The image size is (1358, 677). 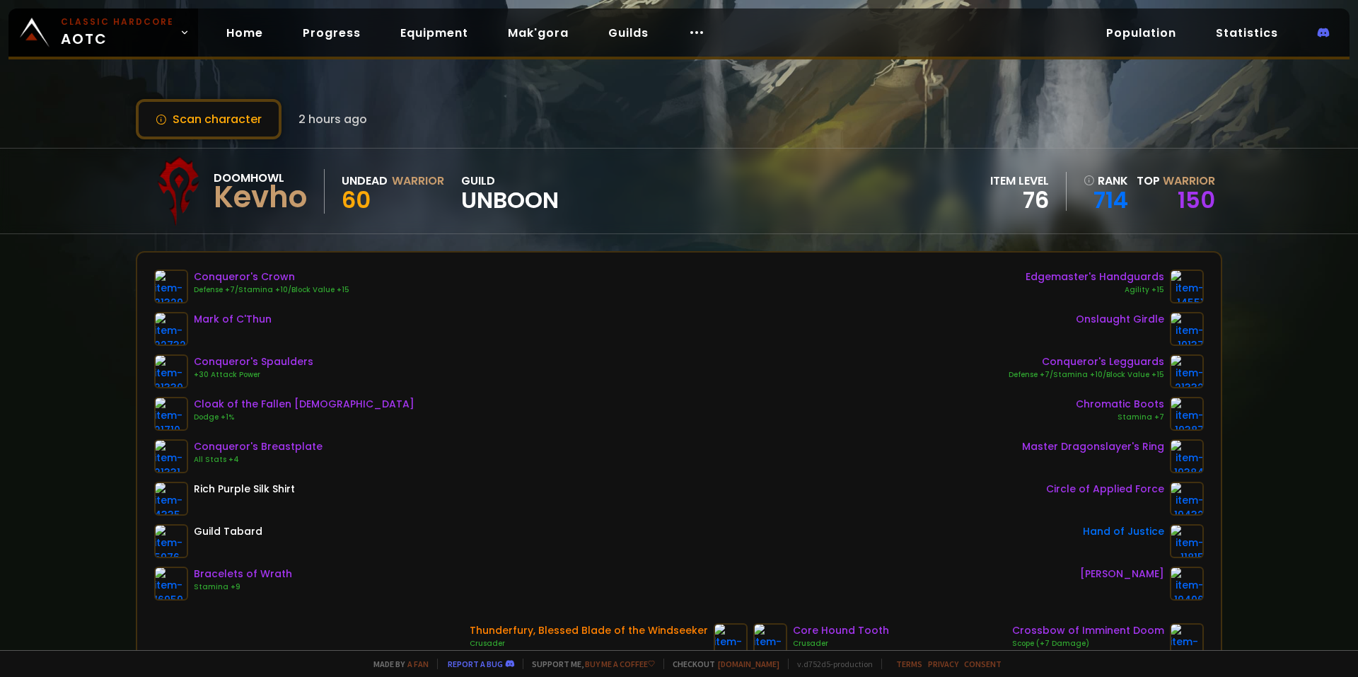 I want to click on div: Agility +15, so click(x=1095, y=290).